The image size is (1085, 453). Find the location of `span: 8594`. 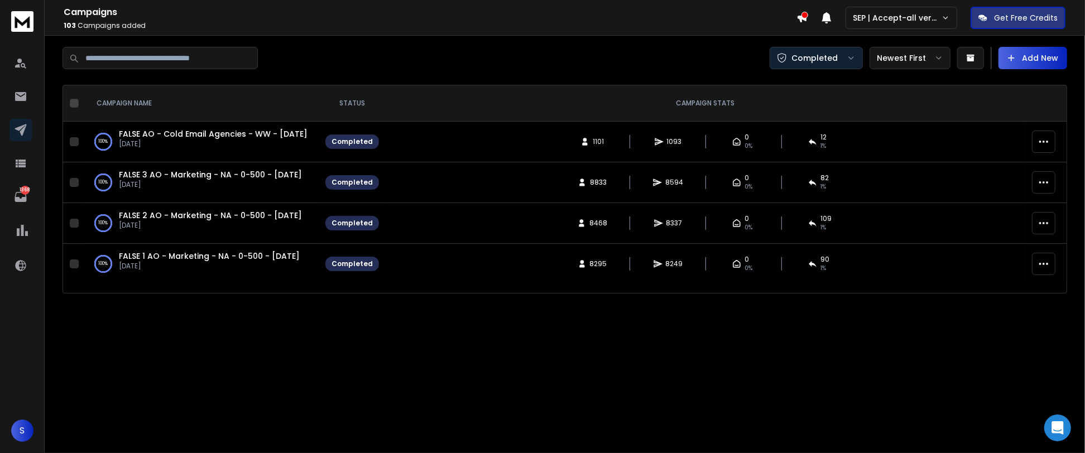

span: 8594 is located at coordinates (674, 183).